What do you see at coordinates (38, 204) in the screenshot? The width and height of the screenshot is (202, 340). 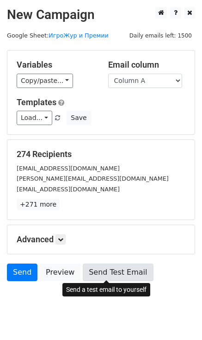 I see `a: +271 more` at bounding box center [38, 204].